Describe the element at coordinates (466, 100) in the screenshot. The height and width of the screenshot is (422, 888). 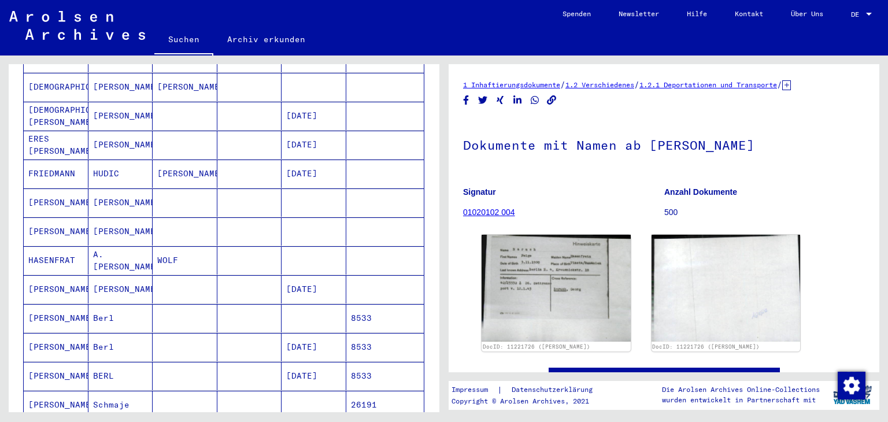
I see `button: Share on Facebook` at that location.